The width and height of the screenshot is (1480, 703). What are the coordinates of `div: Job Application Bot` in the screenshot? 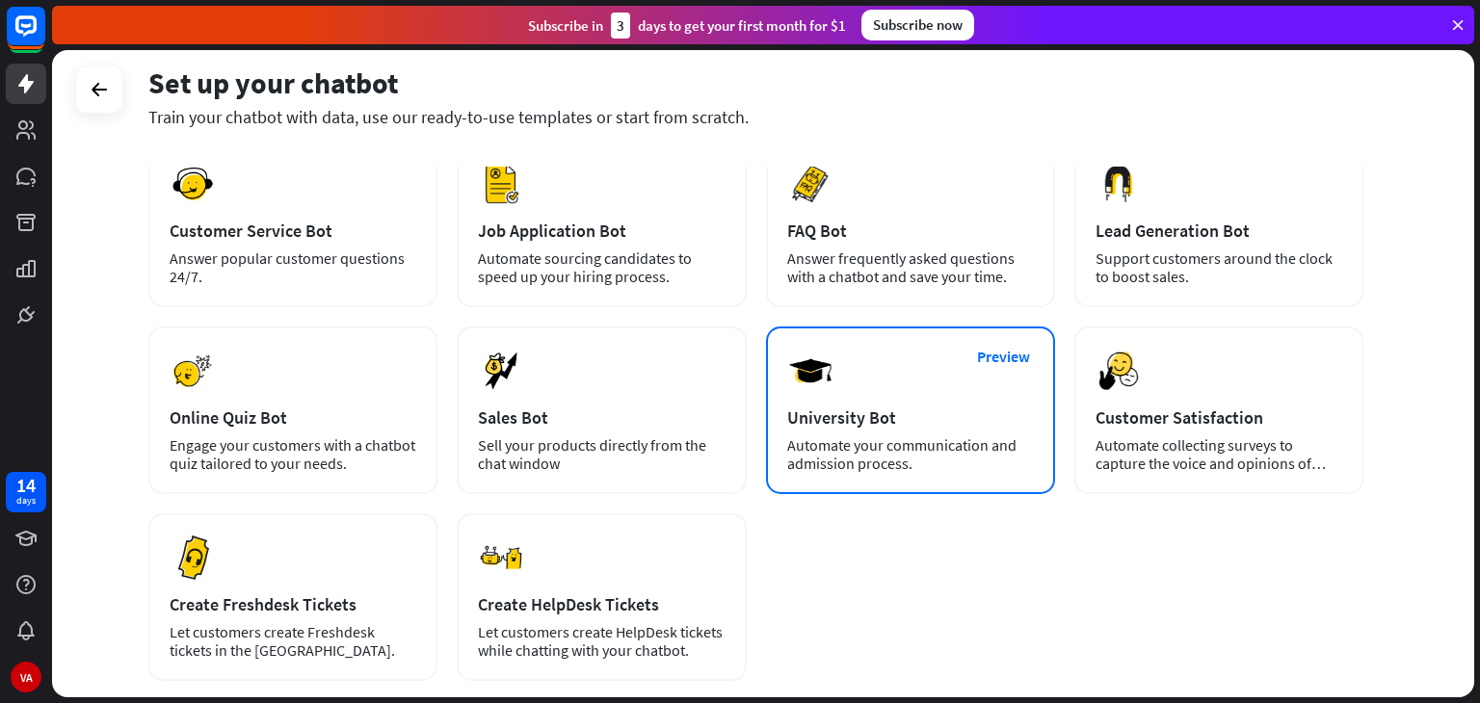 It's located at (601, 230).